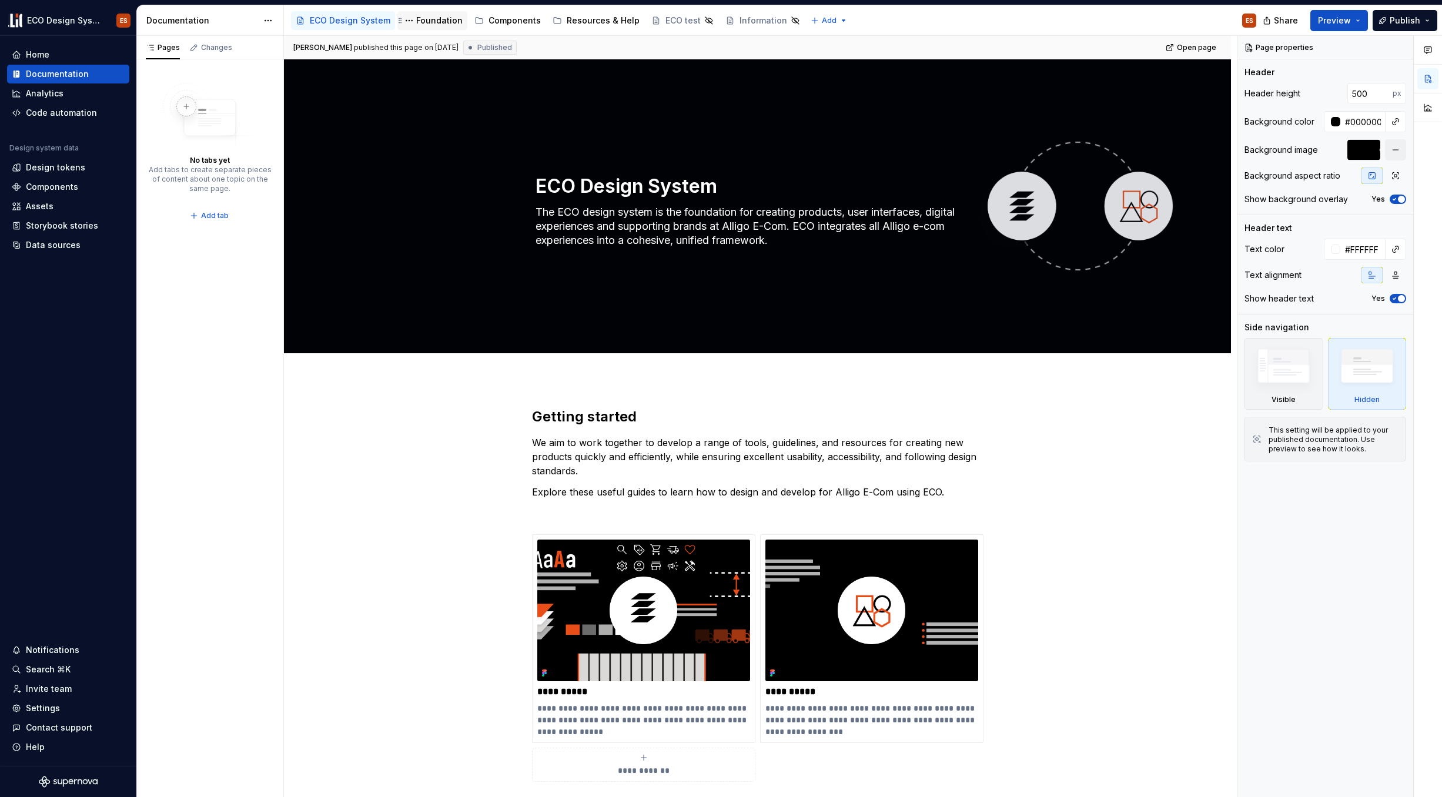  Describe the element at coordinates (596, 21) in the screenshot. I see `a: Resources & Help` at that location.